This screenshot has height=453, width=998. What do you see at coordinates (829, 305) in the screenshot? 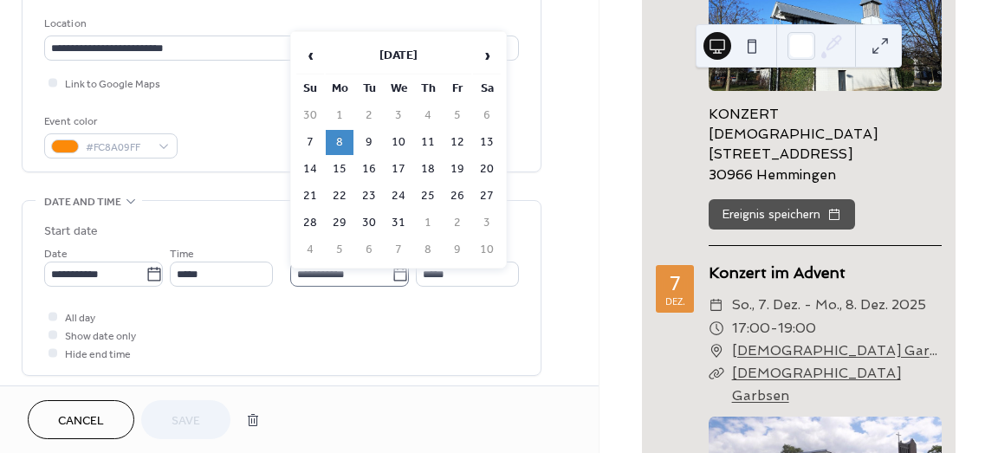
I see `span: So., 7. Dez. - Mo., 8. Dez. 2025` at bounding box center [829, 305].